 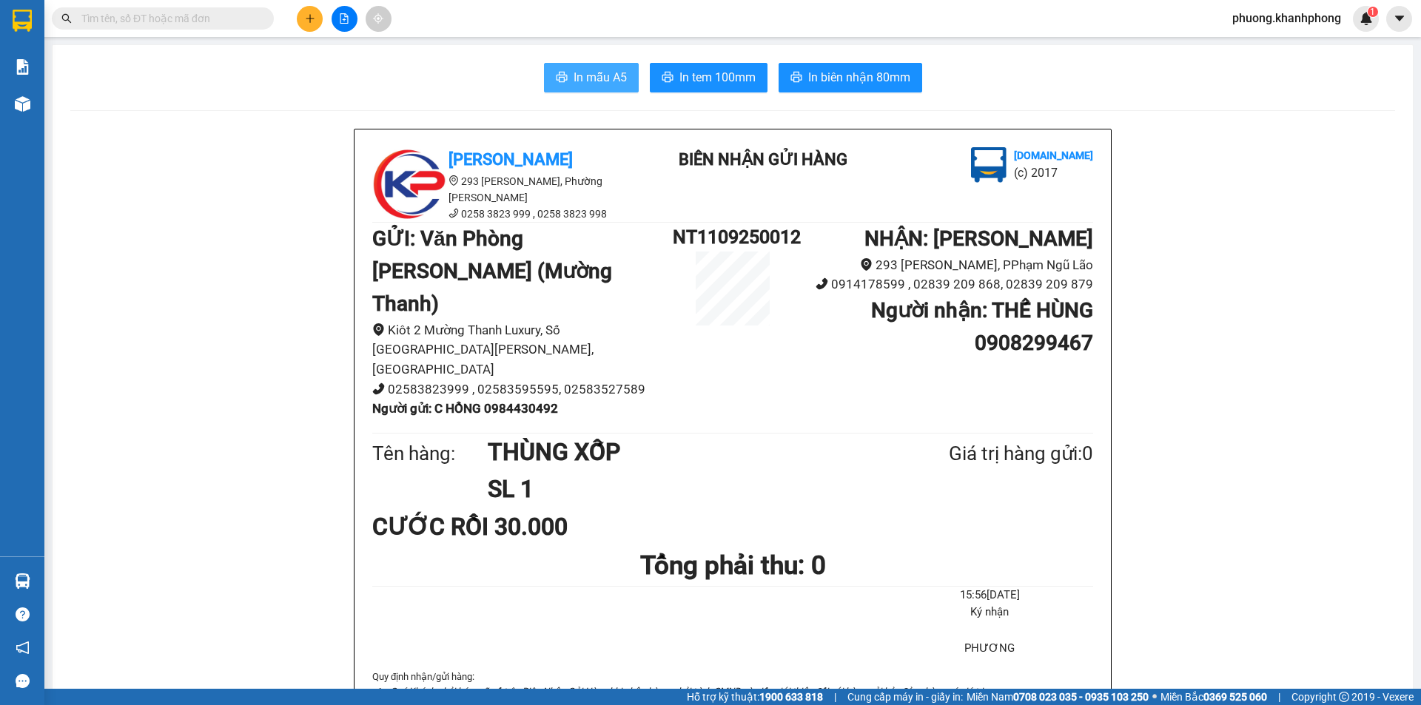 What do you see at coordinates (989, 649) in the screenshot?
I see `li: PHƯƠNG` at bounding box center [989, 649].